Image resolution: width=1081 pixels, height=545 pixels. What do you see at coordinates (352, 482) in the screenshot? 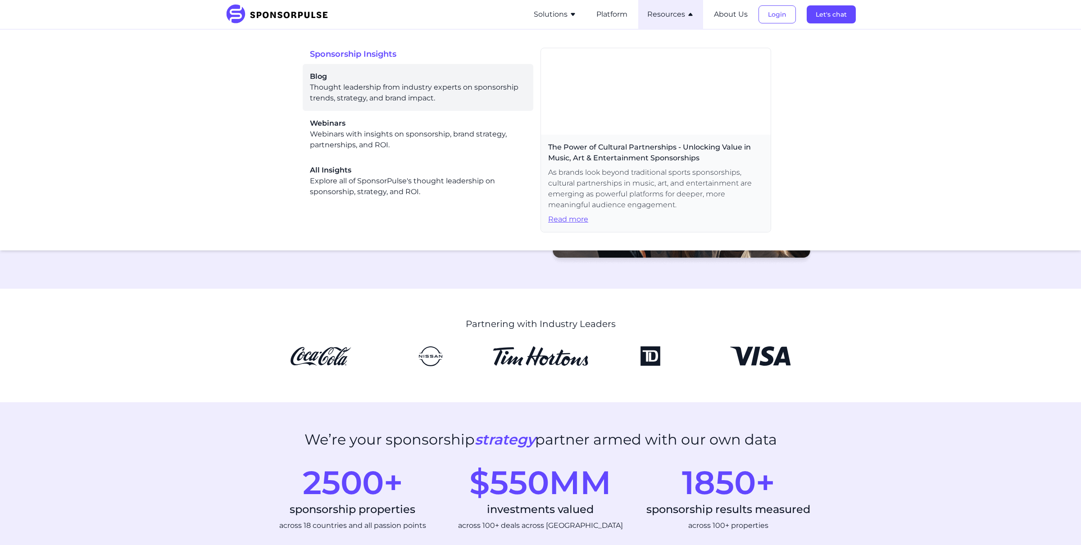
I see `div: 2500+` at bounding box center [352, 482].